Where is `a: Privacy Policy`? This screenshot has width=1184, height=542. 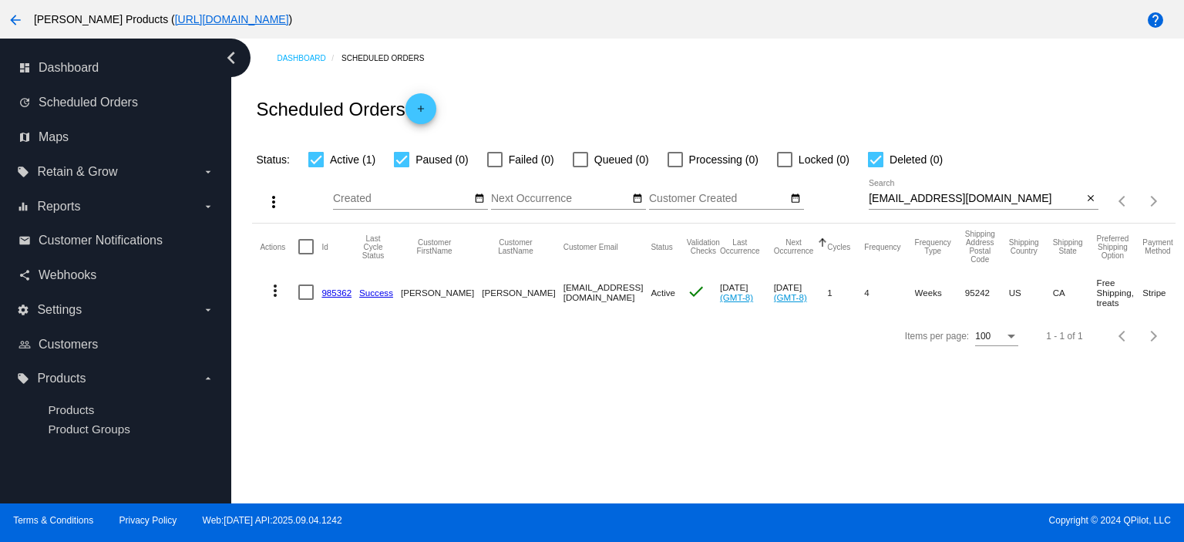 a: Privacy Policy is located at coordinates (148, 520).